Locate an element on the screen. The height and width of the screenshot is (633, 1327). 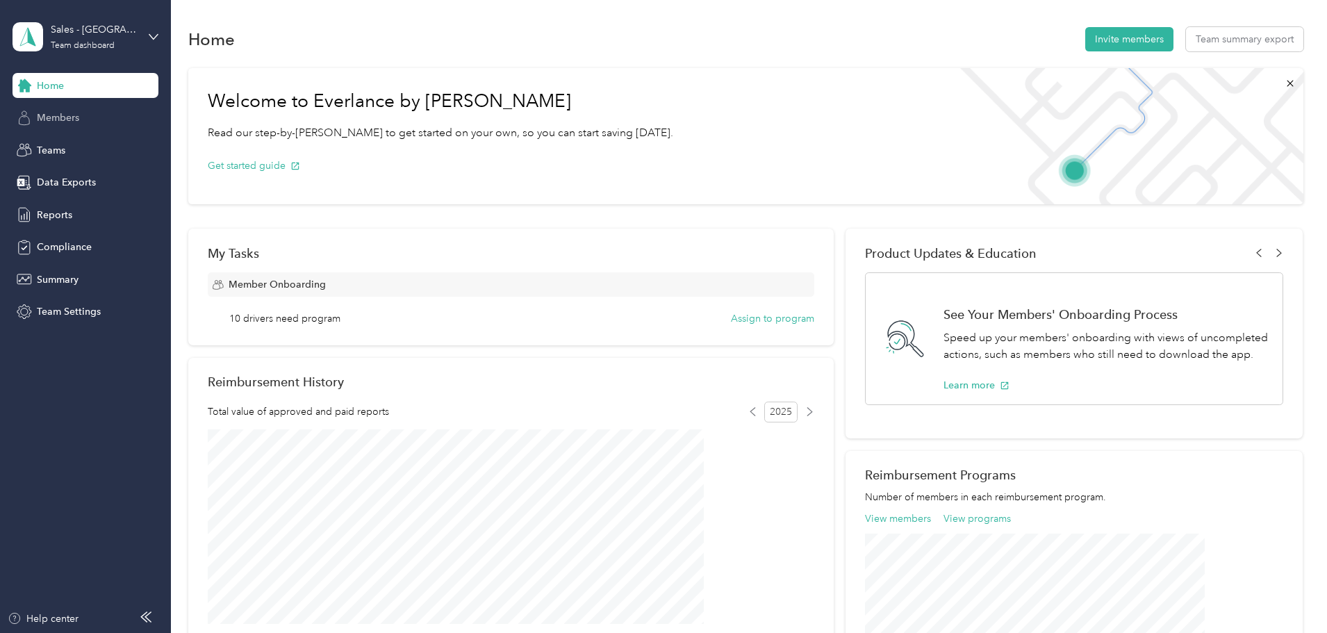
span: Product Updates & Education is located at coordinates (950, 253).